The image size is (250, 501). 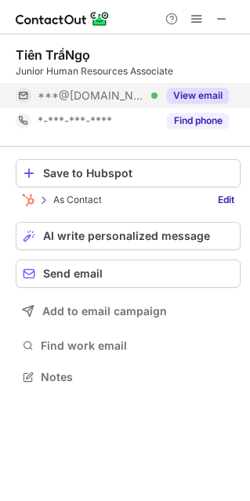 What do you see at coordinates (128, 236) in the screenshot?
I see `button: AI write personalized message` at bounding box center [128, 236].